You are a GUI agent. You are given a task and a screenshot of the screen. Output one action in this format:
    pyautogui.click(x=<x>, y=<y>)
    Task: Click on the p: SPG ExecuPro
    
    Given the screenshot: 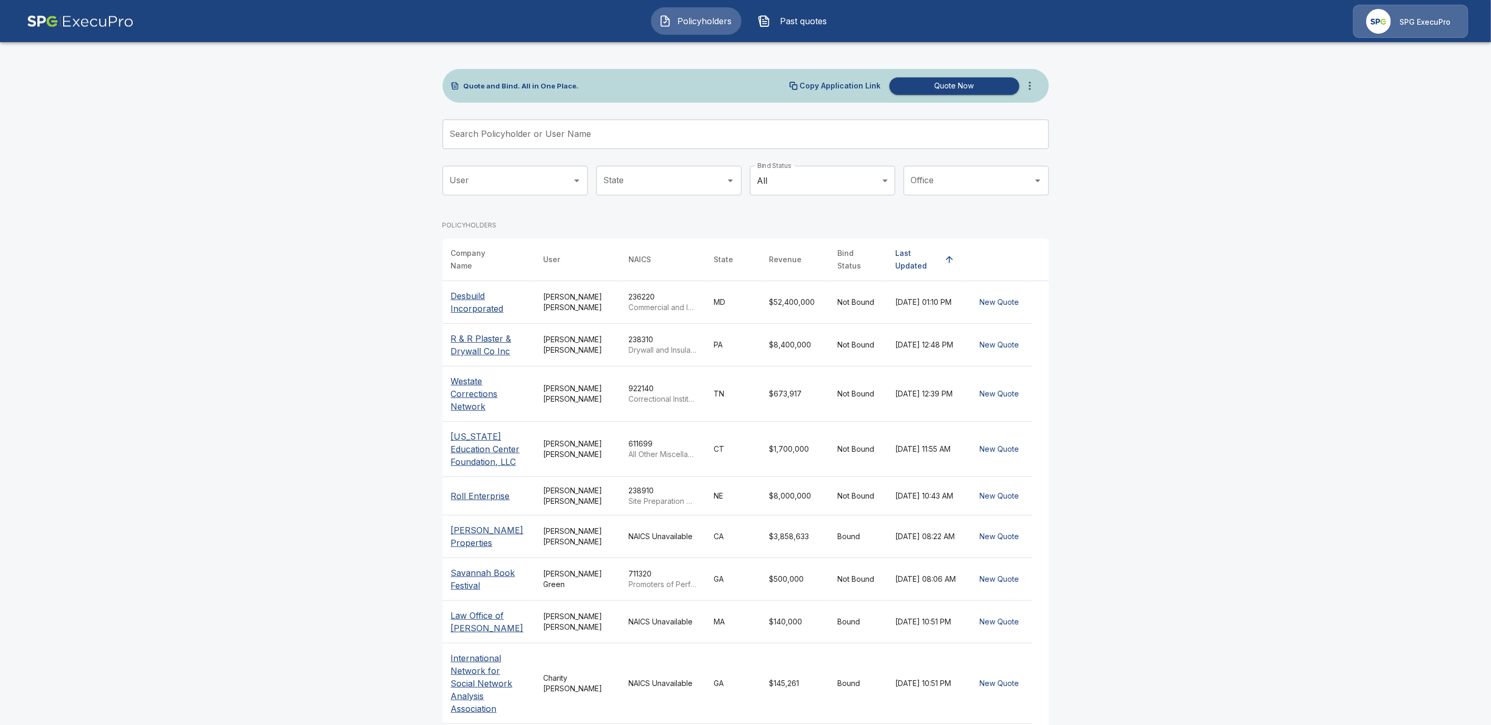 What is the action you would take?
    pyautogui.click(x=1425, y=22)
    